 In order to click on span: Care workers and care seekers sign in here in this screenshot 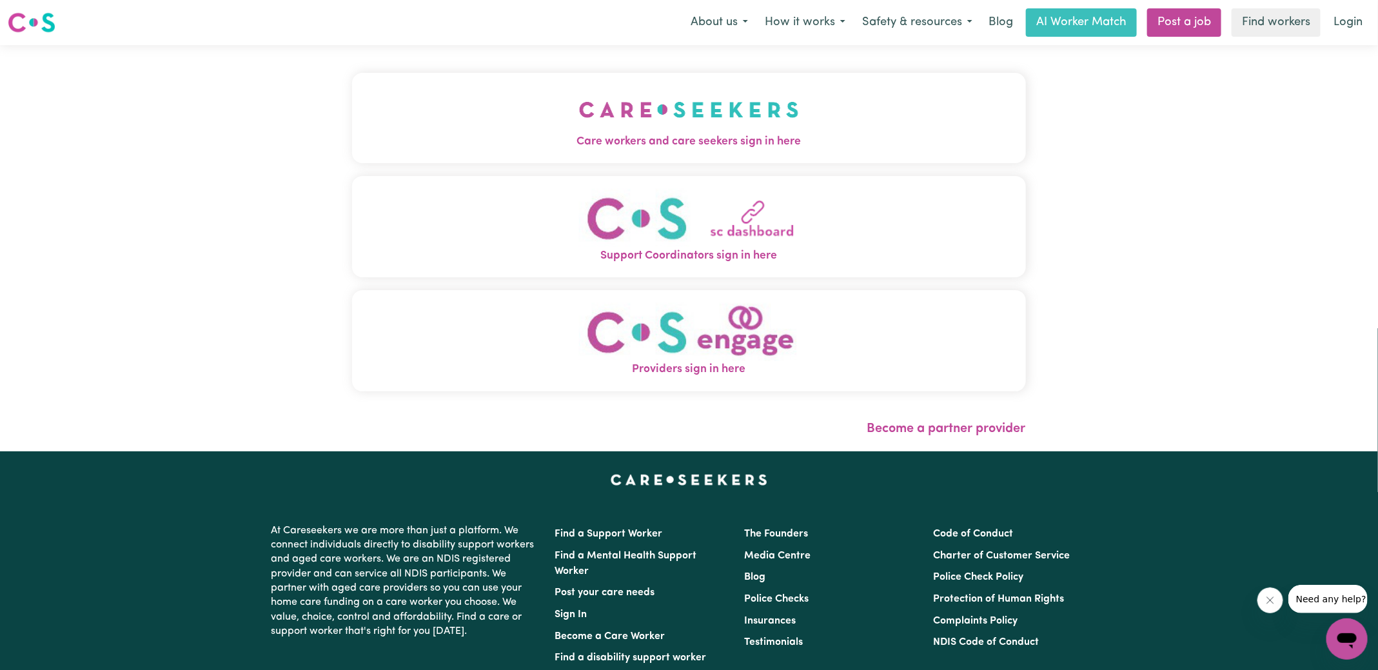, I will do `click(689, 142)`.